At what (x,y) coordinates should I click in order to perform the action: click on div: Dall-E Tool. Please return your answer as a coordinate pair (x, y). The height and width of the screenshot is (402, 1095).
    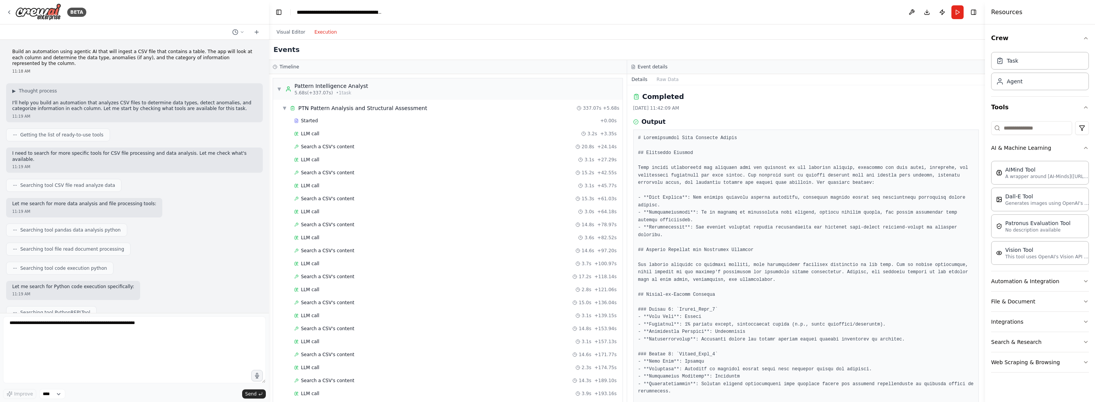
    Looking at the image, I should click on (1047, 196).